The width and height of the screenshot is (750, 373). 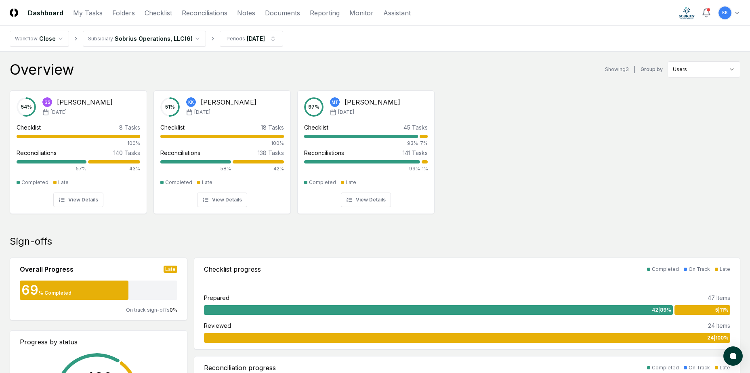 I want to click on span: GS, so click(x=47, y=102).